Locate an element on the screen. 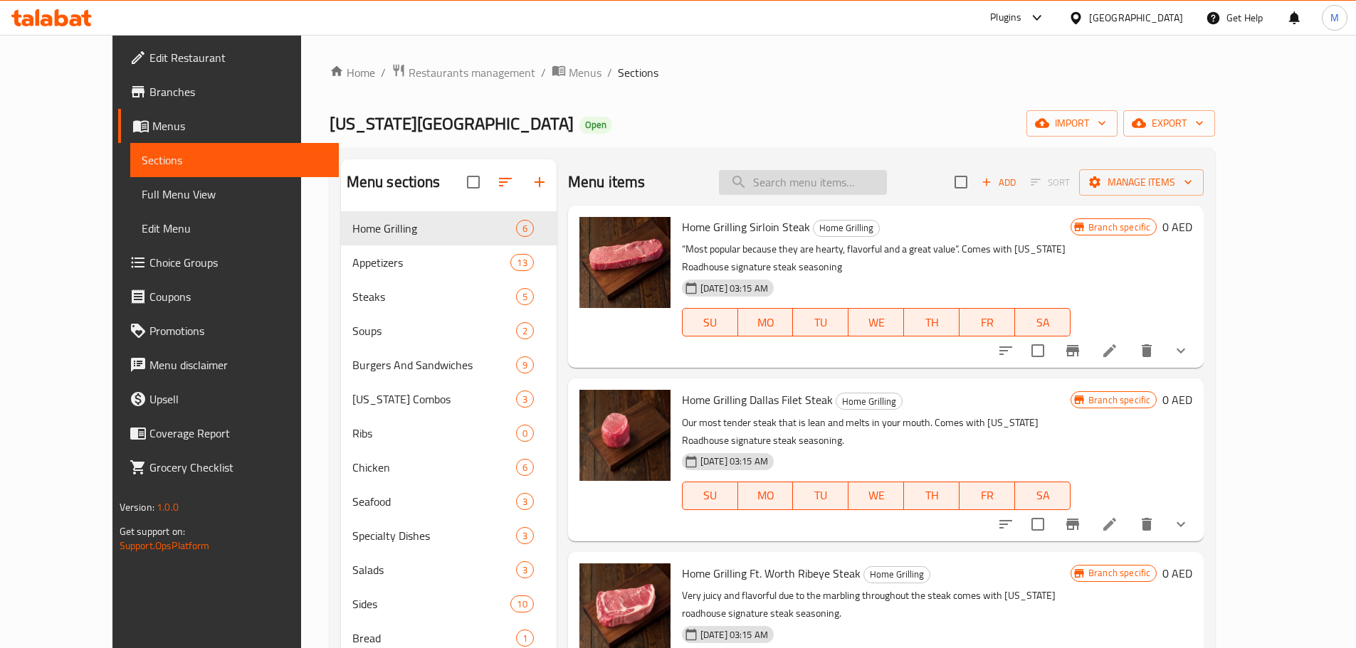 This screenshot has width=1356, height=648. span: Coverage Report is located at coordinates (238, 433).